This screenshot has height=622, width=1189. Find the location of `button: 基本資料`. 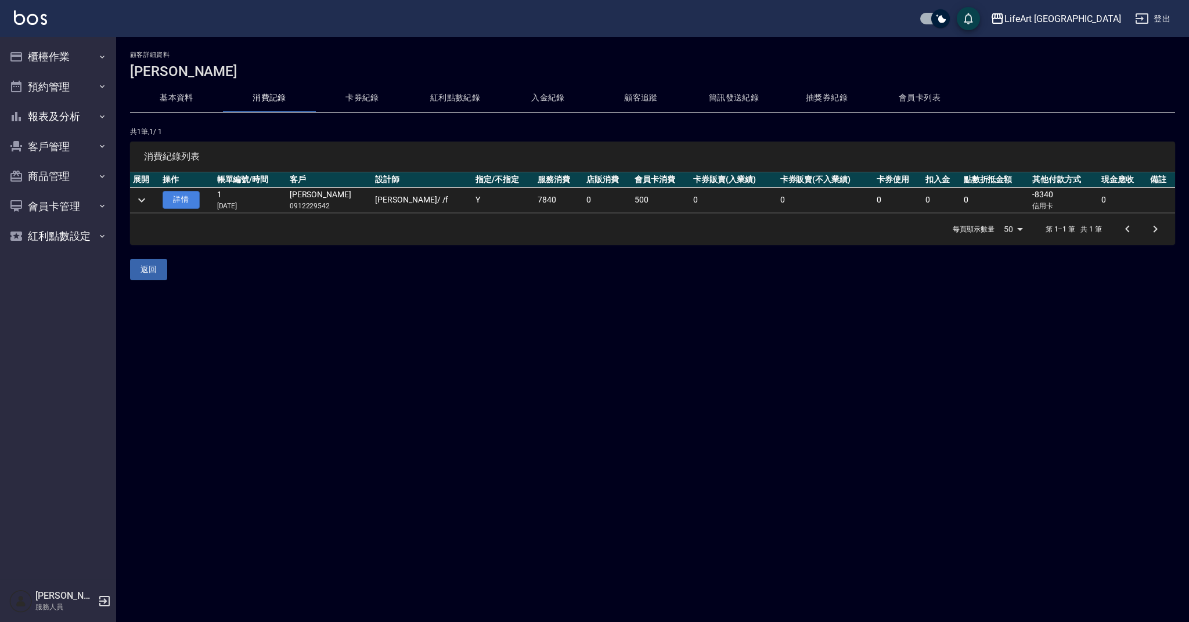

button: 基本資料 is located at coordinates (176, 98).